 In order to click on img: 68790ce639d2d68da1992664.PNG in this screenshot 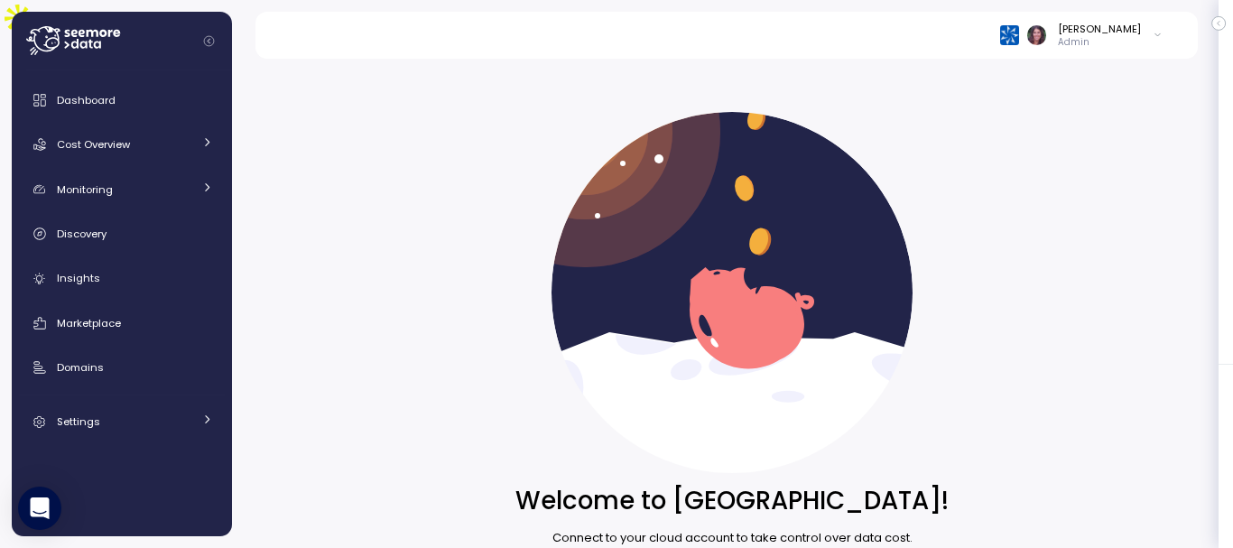, I will do `click(1009, 34)`.